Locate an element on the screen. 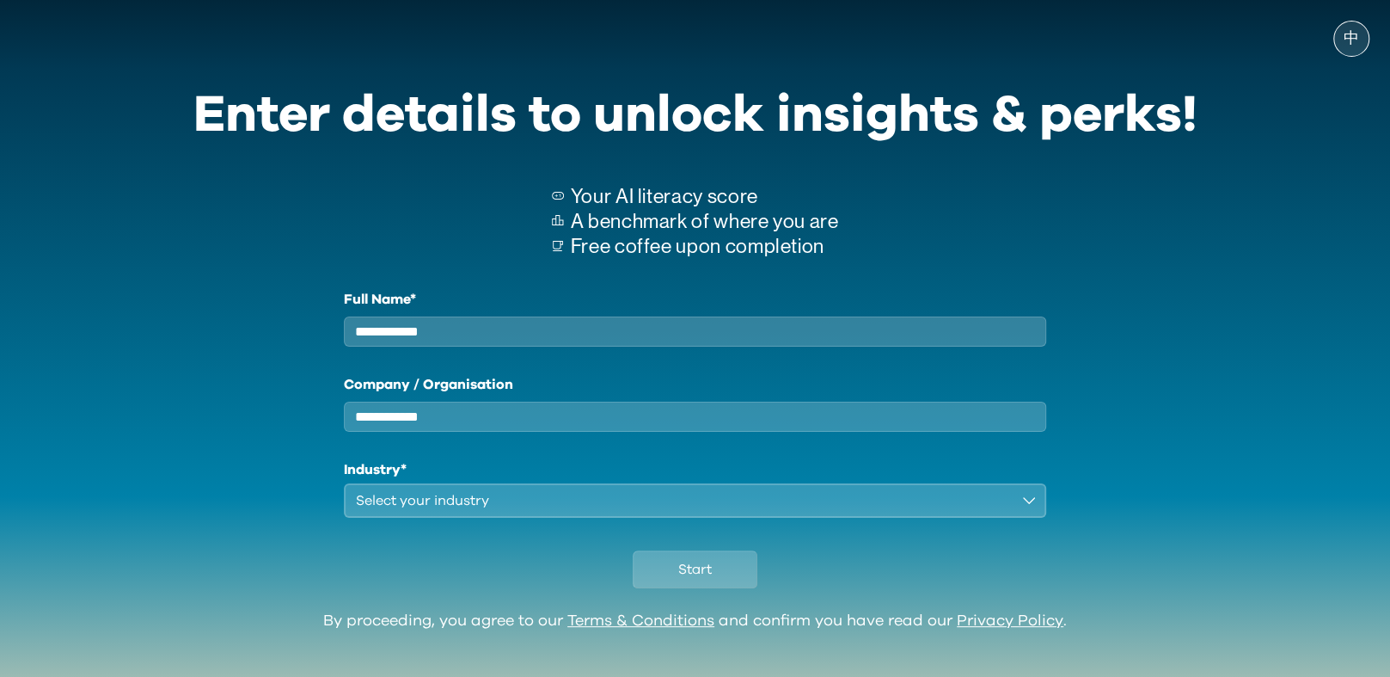  button: Select your industry is located at coordinates (696, 500).